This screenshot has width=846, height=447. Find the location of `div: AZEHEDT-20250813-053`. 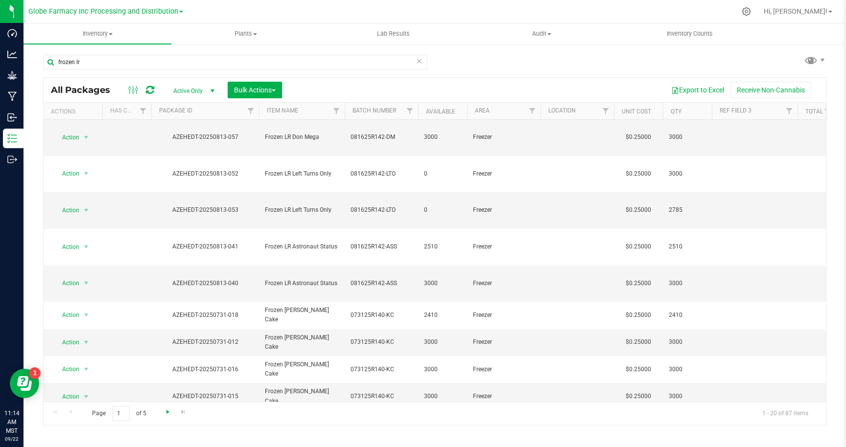

div: AZEHEDT-20250813-053 is located at coordinates (205, 210).